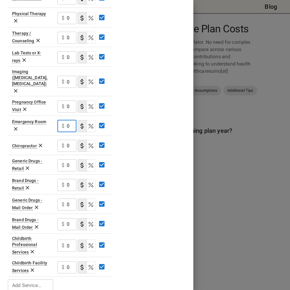  I want to click on div: Prenatal care visits for routine pregnancy monitoring and checkups throughout pregnancy., so click(29, 106).